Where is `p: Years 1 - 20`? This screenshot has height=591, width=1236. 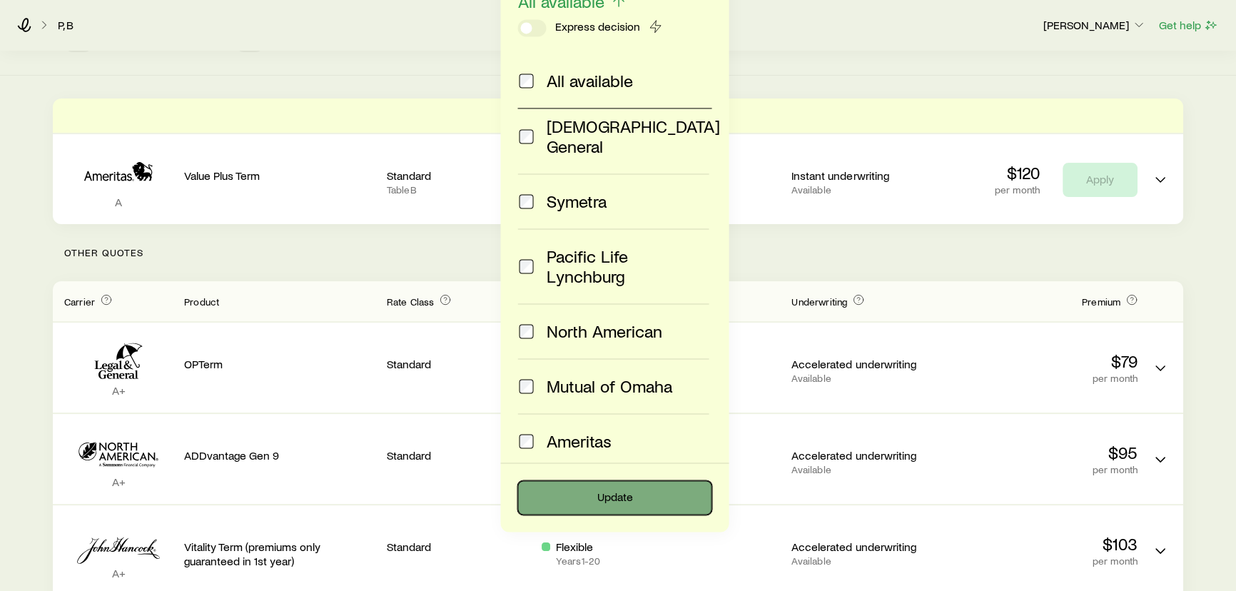
p: Years 1 - 20 is located at coordinates (578, 561).